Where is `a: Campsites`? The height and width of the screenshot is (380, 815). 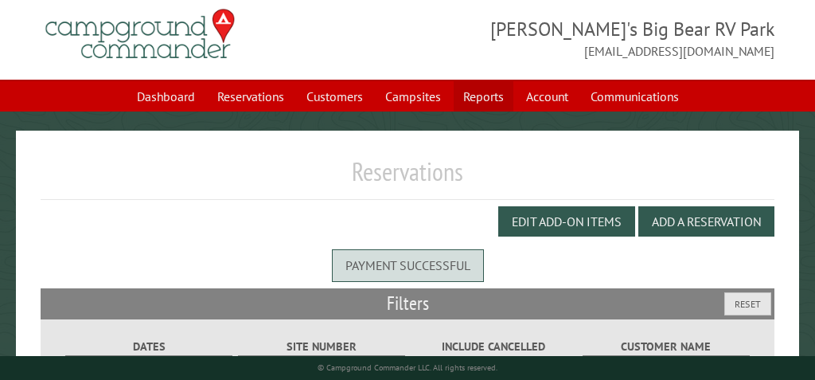 a: Campsites is located at coordinates (413, 96).